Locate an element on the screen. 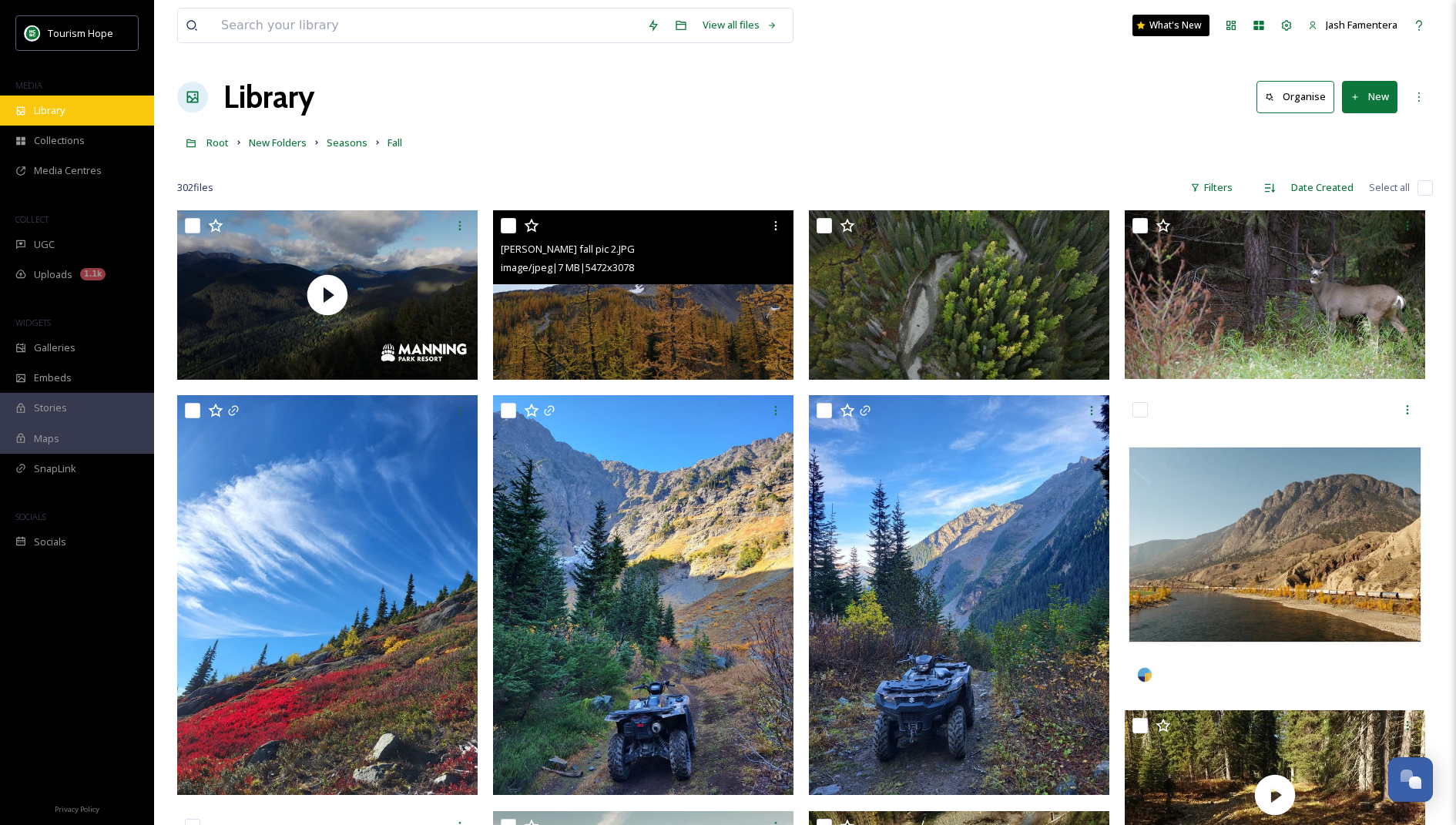 The width and height of the screenshot is (1456, 825). span: Galleries is located at coordinates (55, 347).